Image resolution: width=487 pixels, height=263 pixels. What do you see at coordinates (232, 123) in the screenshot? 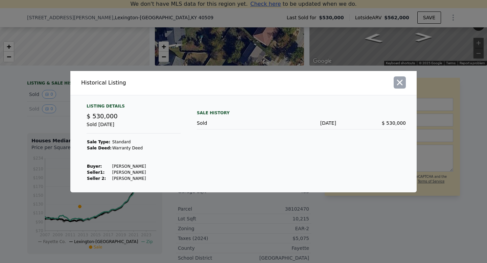
I see `div: Sold` at bounding box center [232, 123].